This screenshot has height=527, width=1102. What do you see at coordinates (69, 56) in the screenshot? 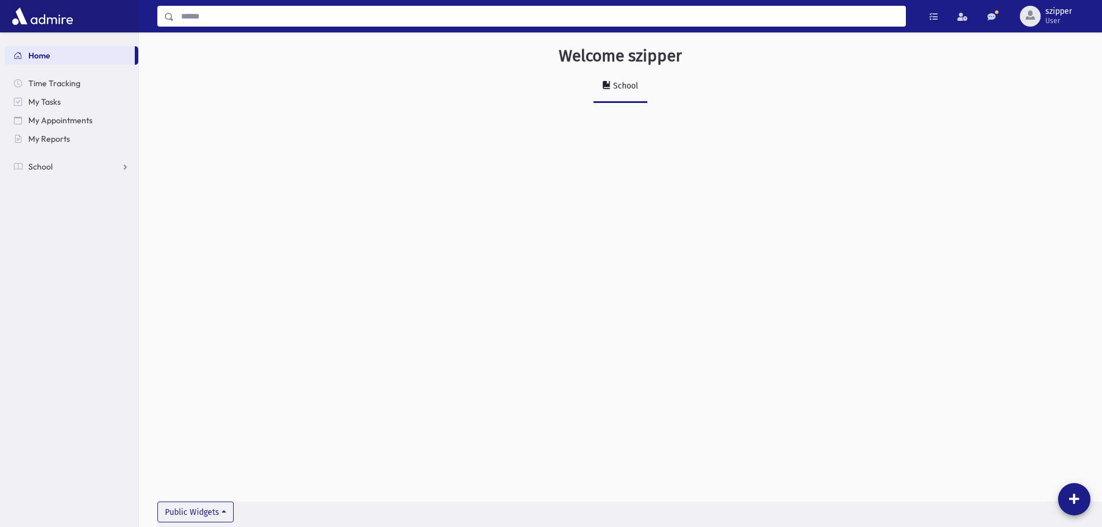
I see `a: Home` at bounding box center [69, 56].